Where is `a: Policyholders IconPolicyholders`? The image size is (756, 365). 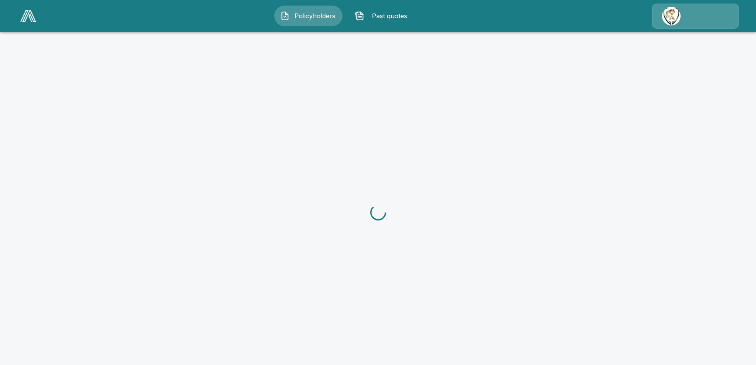 a: Policyholders IconPolicyholders is located at coordinates (308, 16).